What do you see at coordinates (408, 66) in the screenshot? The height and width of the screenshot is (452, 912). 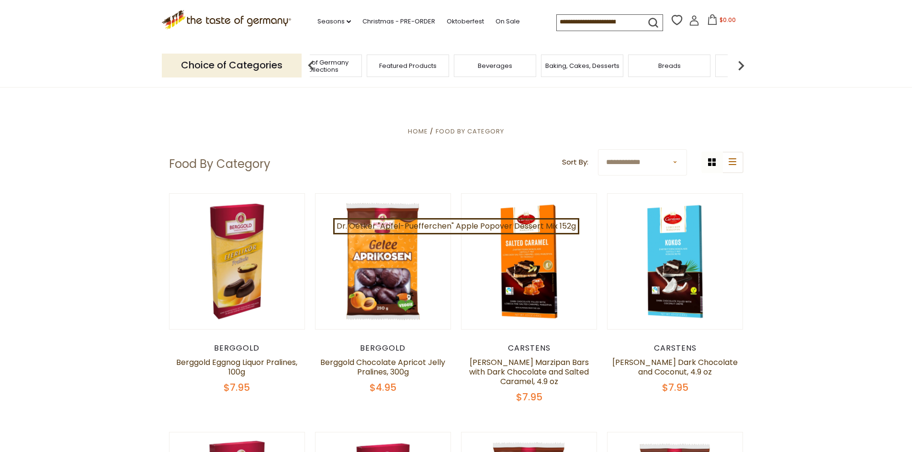 I see `a: Featured Products` at bounding box center [408, 66].